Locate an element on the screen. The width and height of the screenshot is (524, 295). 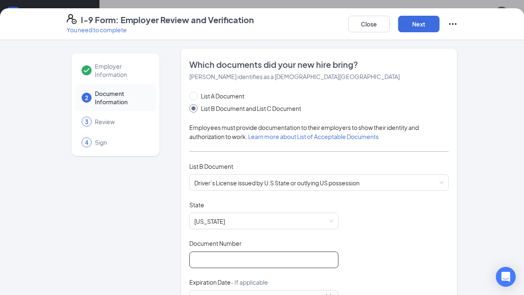
svg: Checkmark is located at coordinates (87, 70).